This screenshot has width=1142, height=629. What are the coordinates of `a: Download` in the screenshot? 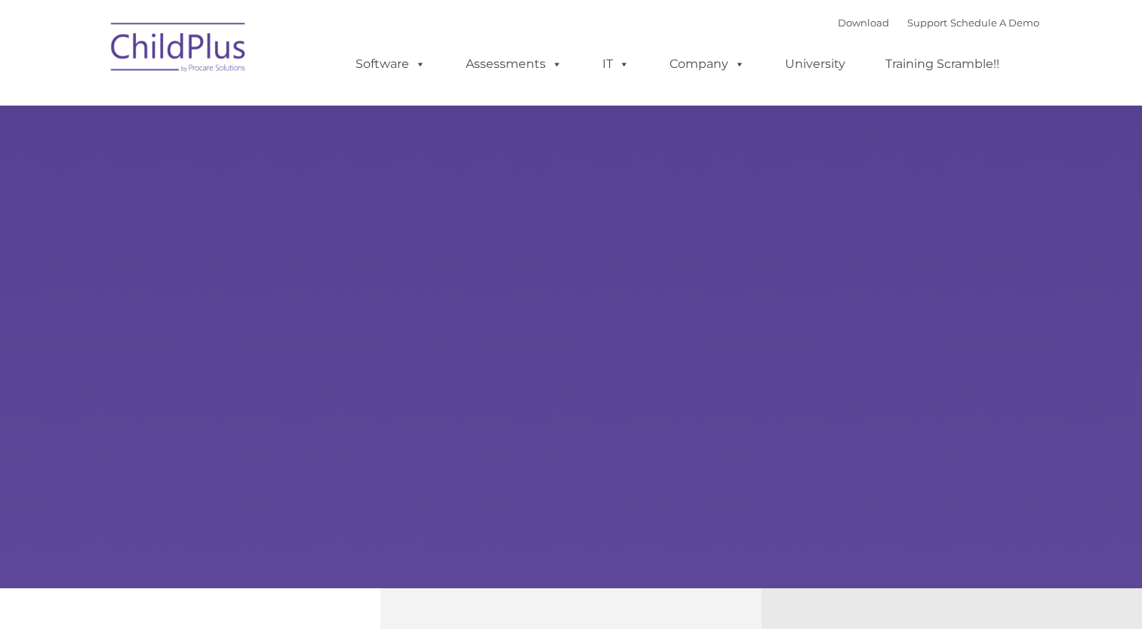 It's located at (863, 23).